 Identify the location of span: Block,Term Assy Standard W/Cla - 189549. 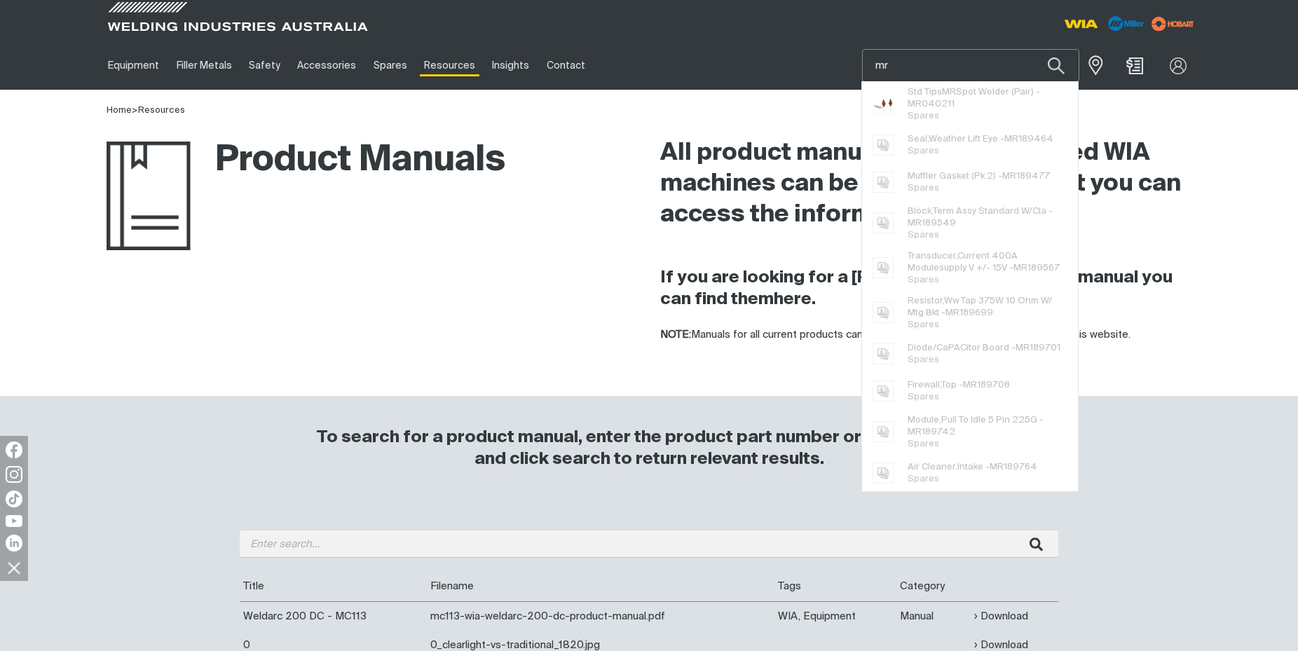
(988, 217).